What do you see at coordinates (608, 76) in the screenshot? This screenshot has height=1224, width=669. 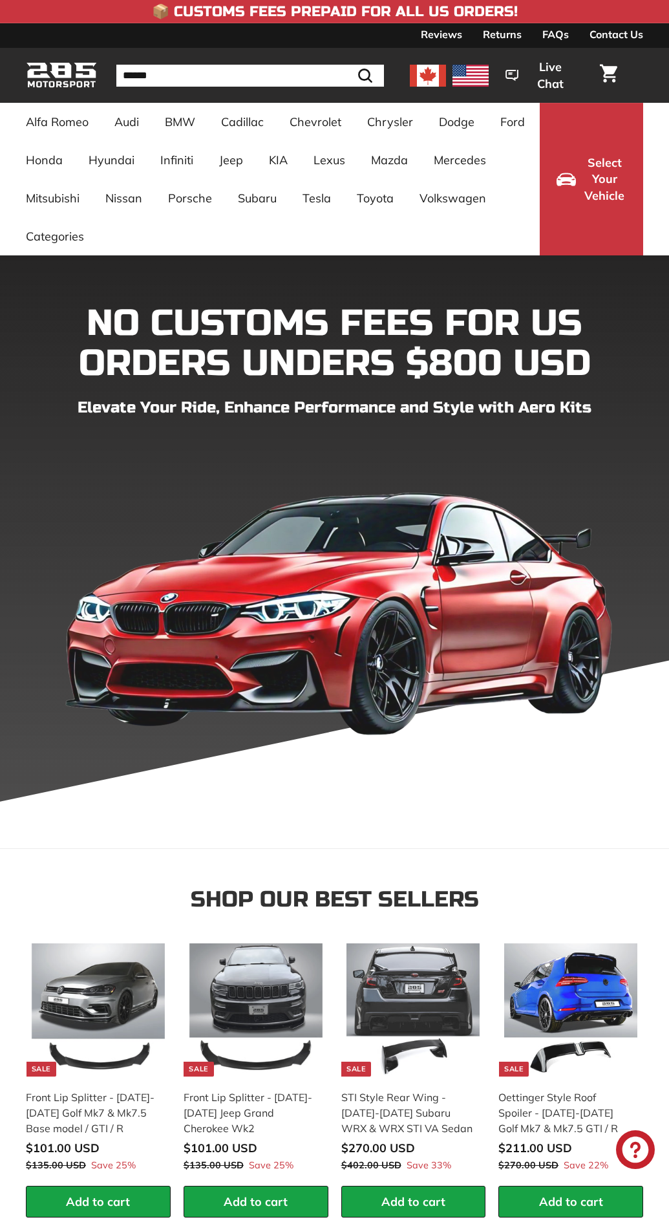 I see `a: Cart` at bounding box center [608, 76].